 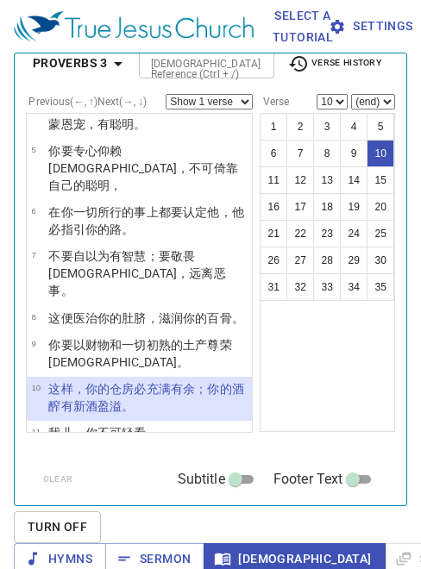 I want to click on label: Previous (←, ↑) Next (→, ↓), so click(x=87, y=102).